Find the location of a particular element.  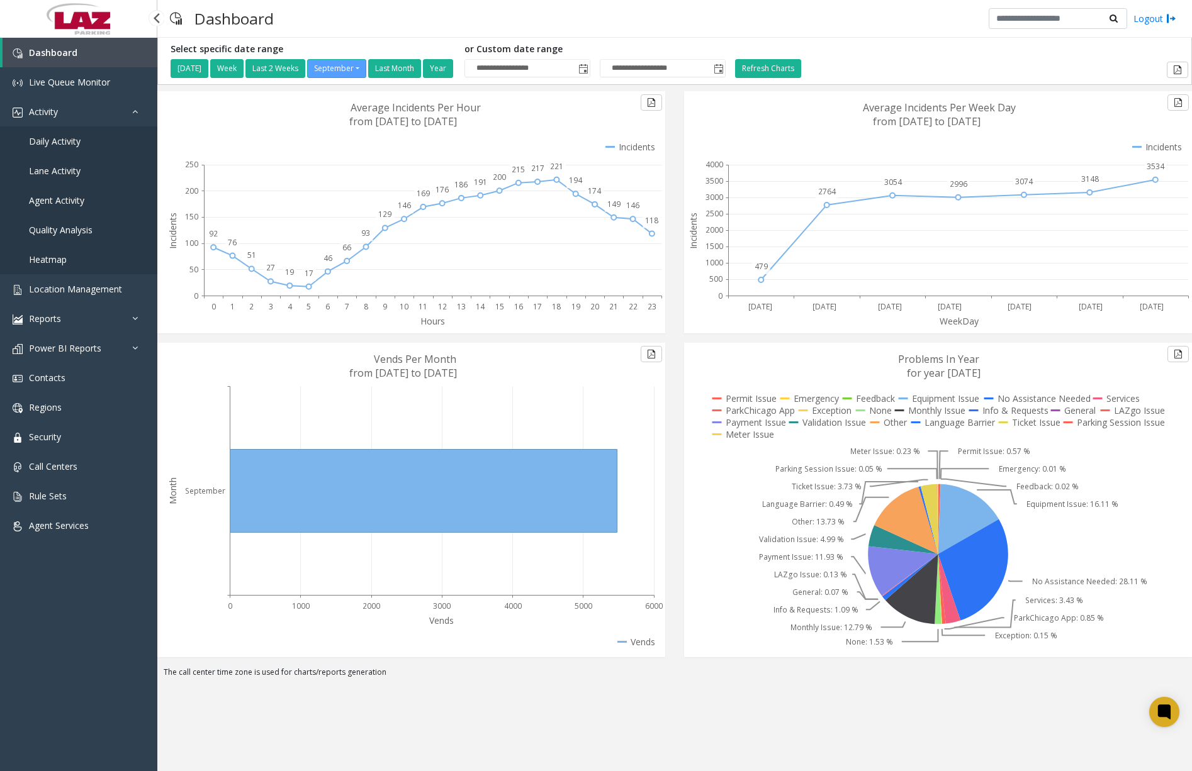

text: 186 is located at coordinates (461, 184).